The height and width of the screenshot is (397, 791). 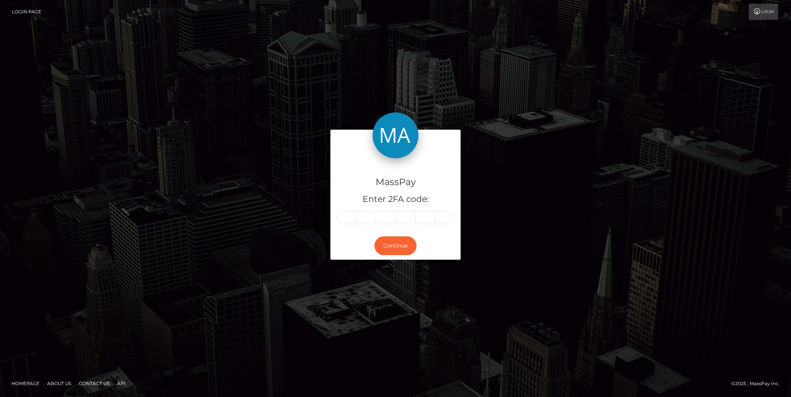 I want to click on a: Contact Us, so click(x=94, y=383).